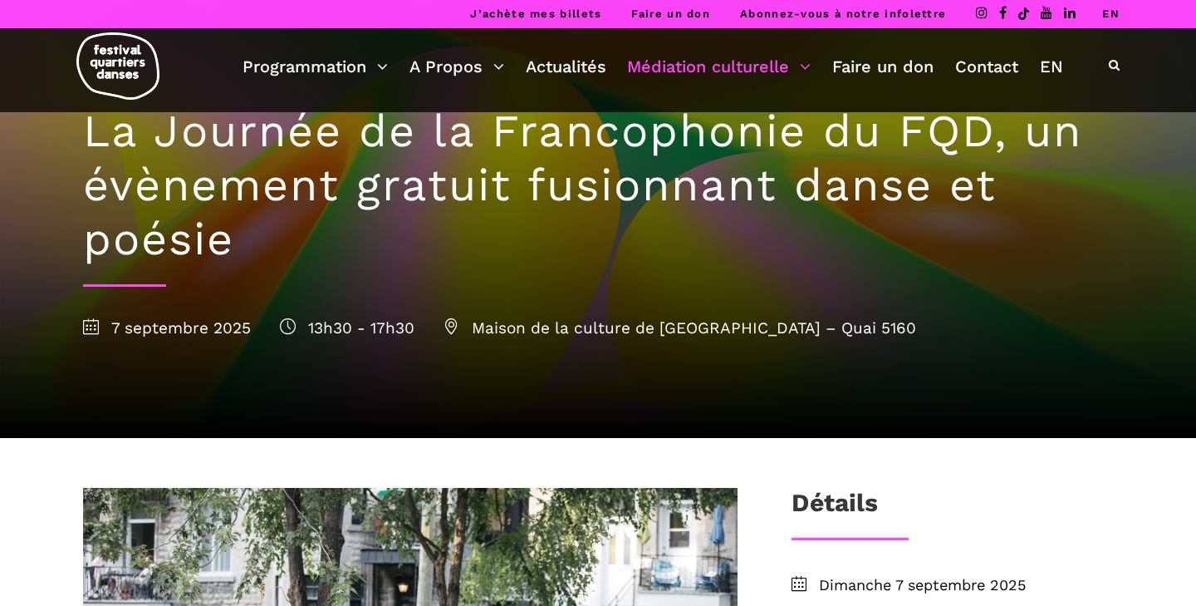  What do you see at coordinates (536, 13) in the screenshot?
I see `a: J’achète mes billets` at bounding box center [536, 13].